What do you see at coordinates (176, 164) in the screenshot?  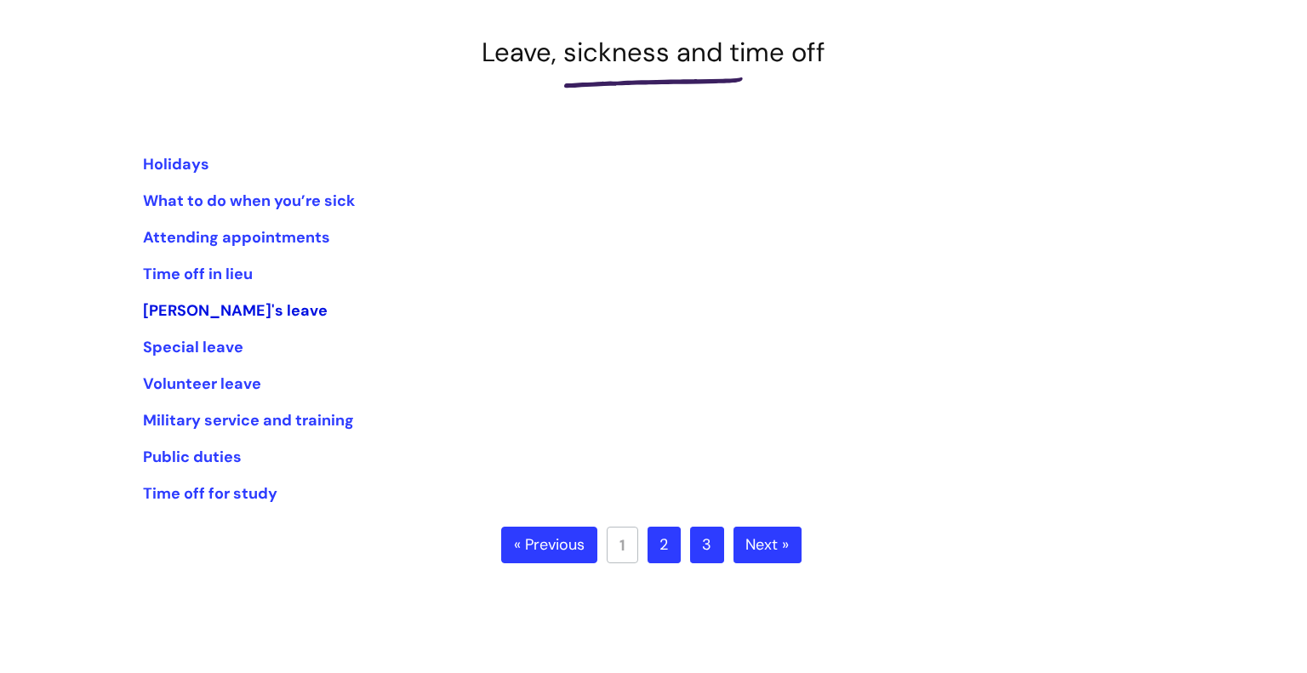 I see `a: Holidays` at bounding box center [176, 164].